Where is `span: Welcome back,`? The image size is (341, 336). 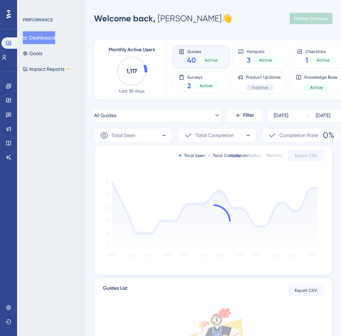
span: Welcome back, is located at coordinates (125, 18).